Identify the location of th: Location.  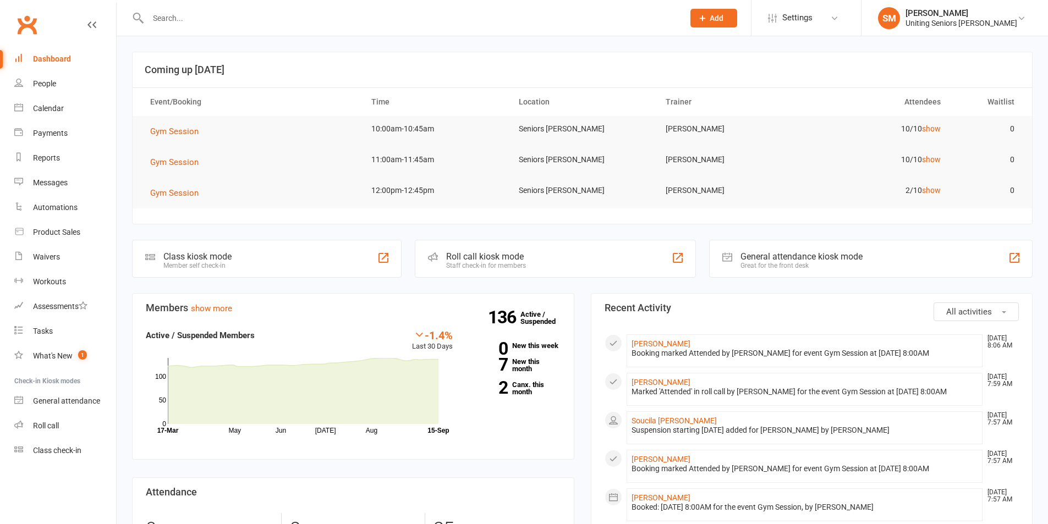
(582, 102).